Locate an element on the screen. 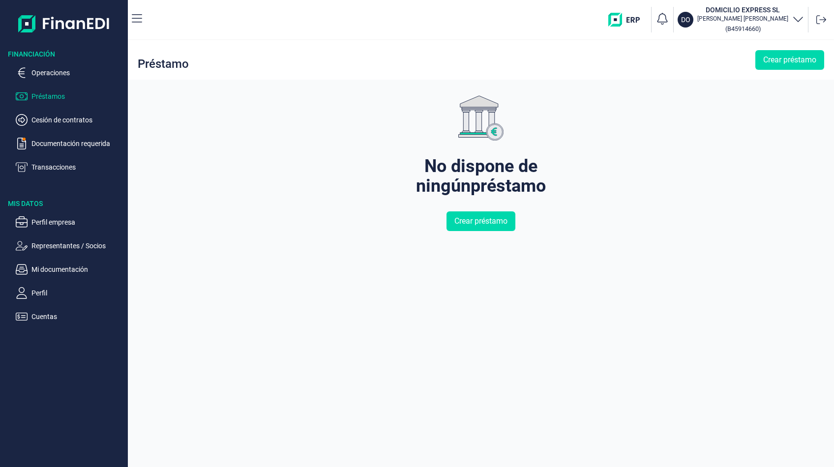 The height and width of the screenshot is (467, 834). p: Perfil empresa is located at coordinates (78, 222).